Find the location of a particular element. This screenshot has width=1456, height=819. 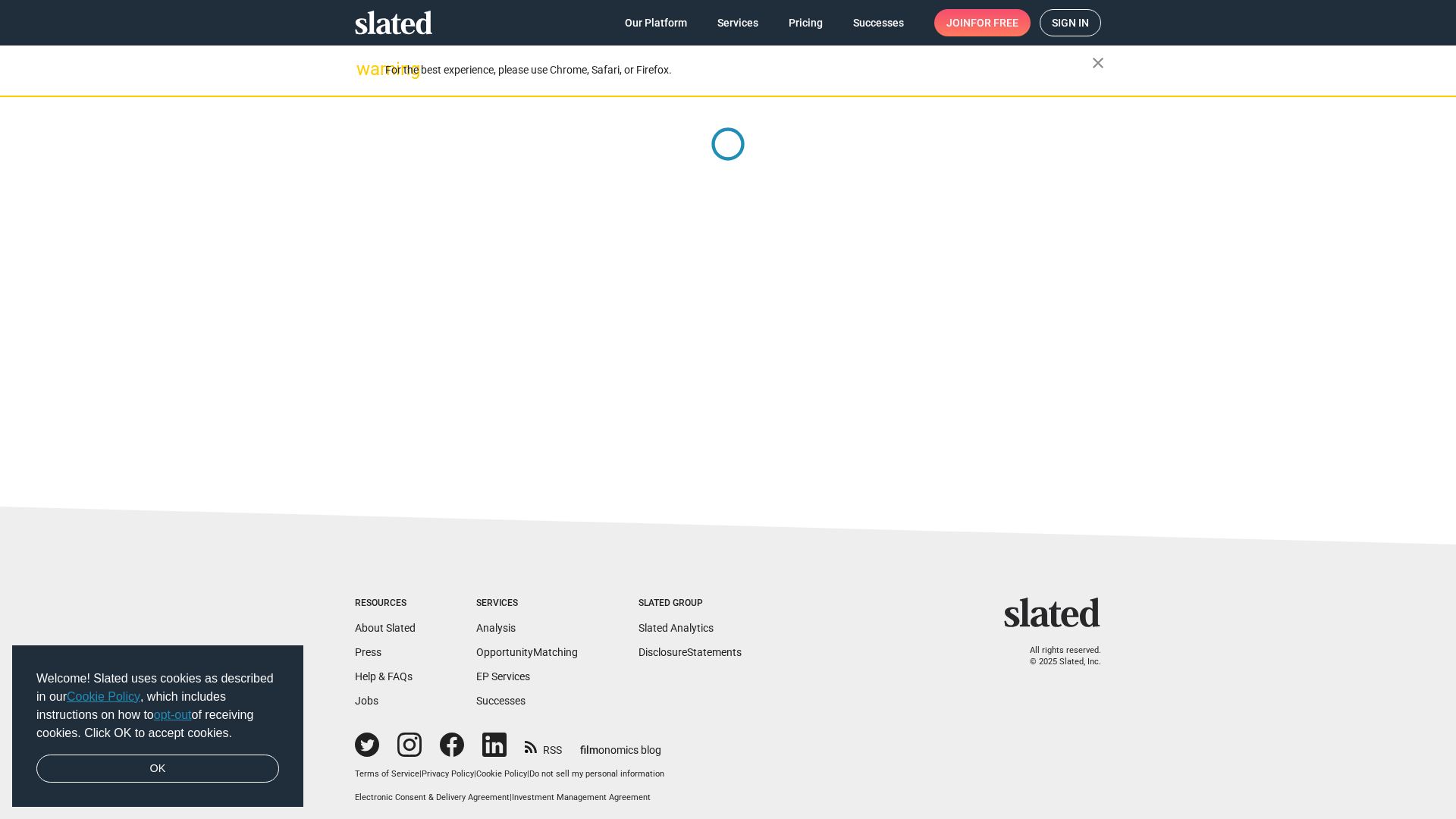

a: filmonomics blog is located at coordinates (620, 744).